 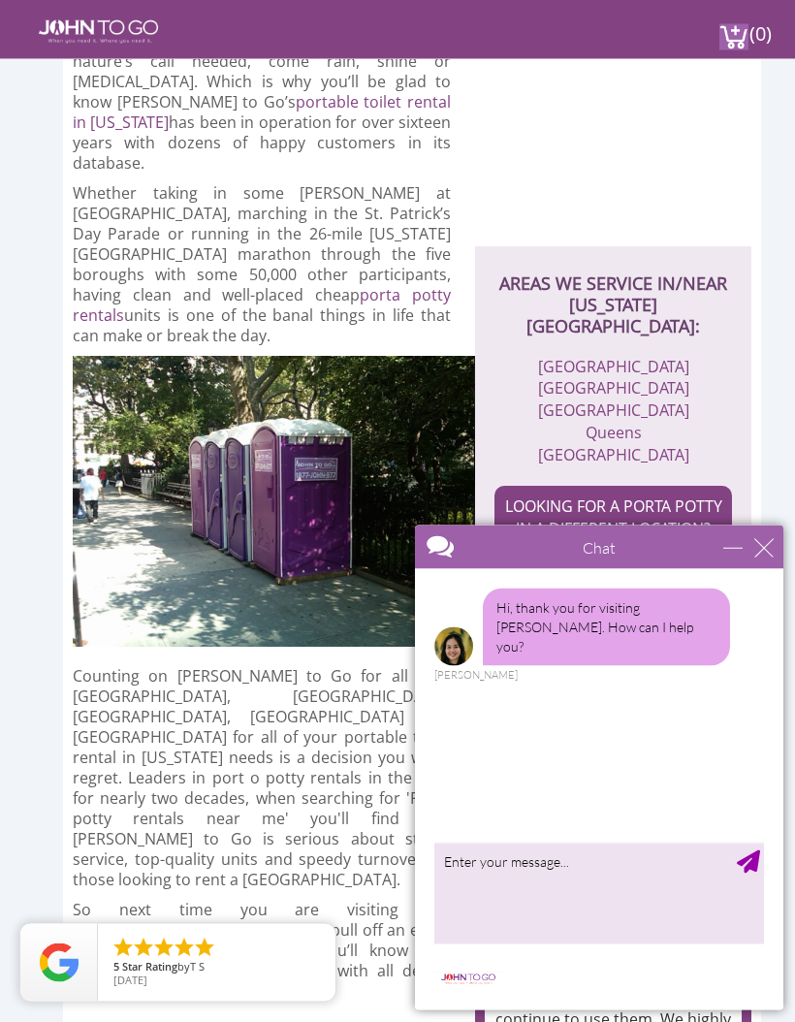 I want to click on div: minimize, so click(x=330, y=34).